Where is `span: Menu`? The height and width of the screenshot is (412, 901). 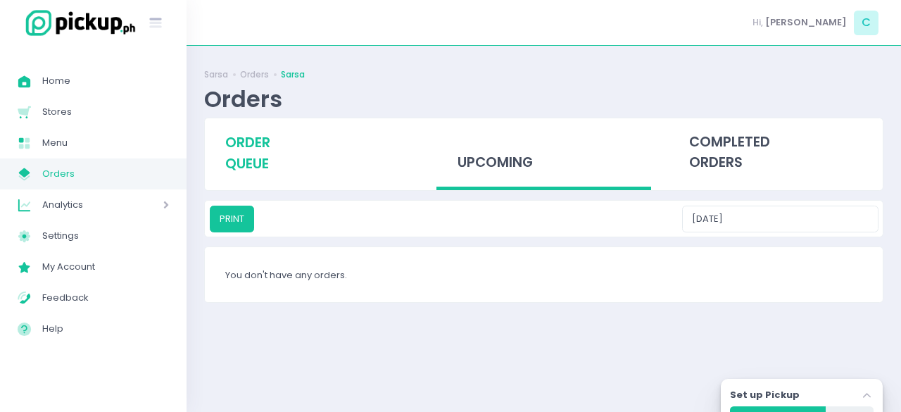 span: Menu is located at coordinates (106, 143).